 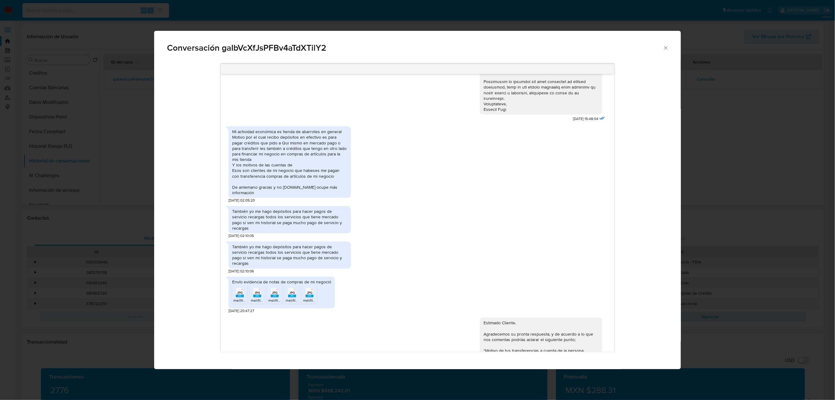 What do you see at coordinates (261, 301) in the screenshot?
I see `span: melifile2911705299599776394.jpg` at bounding box center [261, 301].